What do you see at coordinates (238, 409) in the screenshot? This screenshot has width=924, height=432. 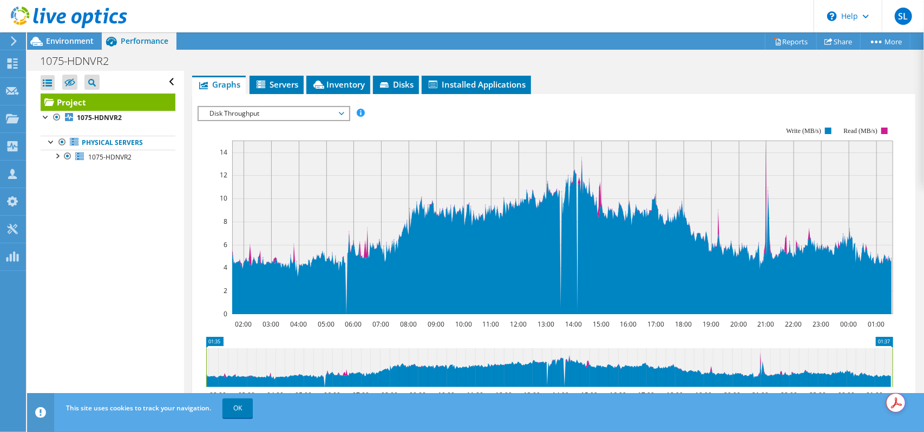 I see `a: OK` at bounding box center [238, 409].